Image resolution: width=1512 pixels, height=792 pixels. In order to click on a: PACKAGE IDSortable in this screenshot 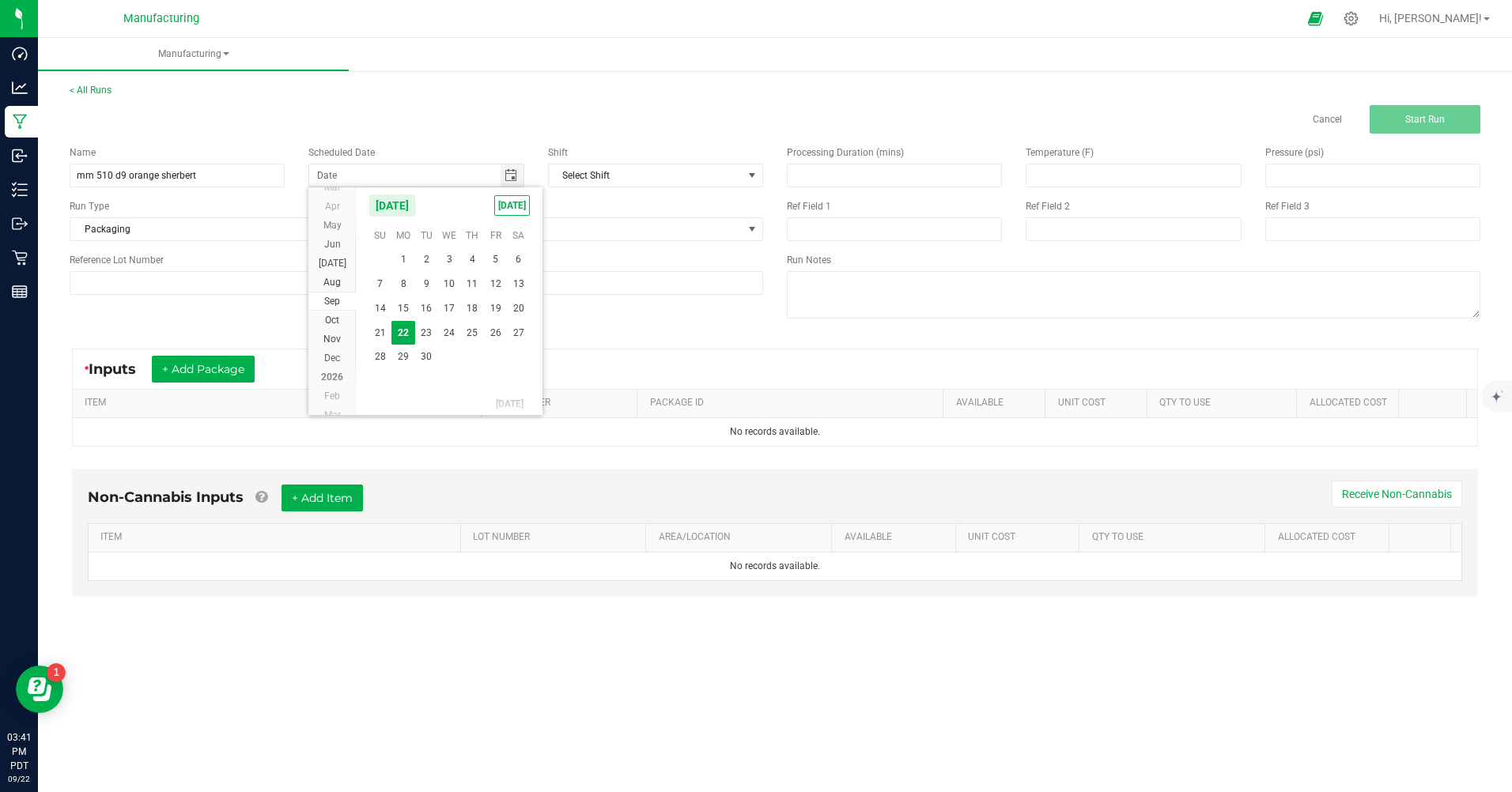, I will do `click(793, 403)`.